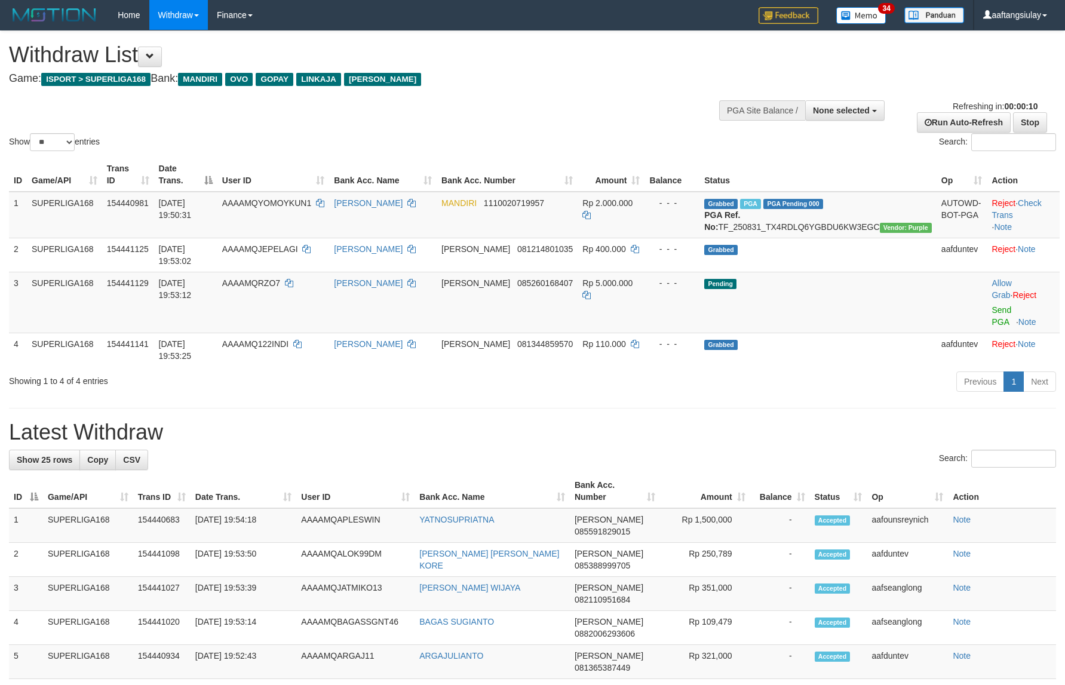 The image size is (1065, 685). Describe the element at coordinates (457, 622) in the screenshot. I see `a: BAGAS SUGIANTO` at that location.